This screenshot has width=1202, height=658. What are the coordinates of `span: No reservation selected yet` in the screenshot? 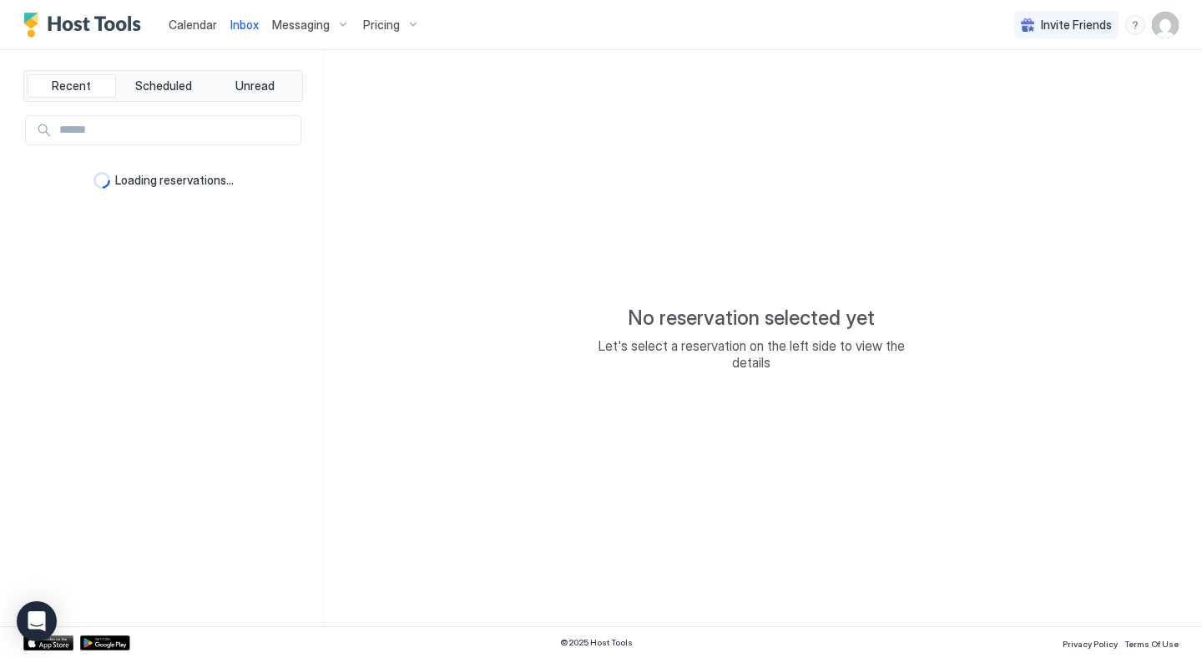 It's located at (752, 318).